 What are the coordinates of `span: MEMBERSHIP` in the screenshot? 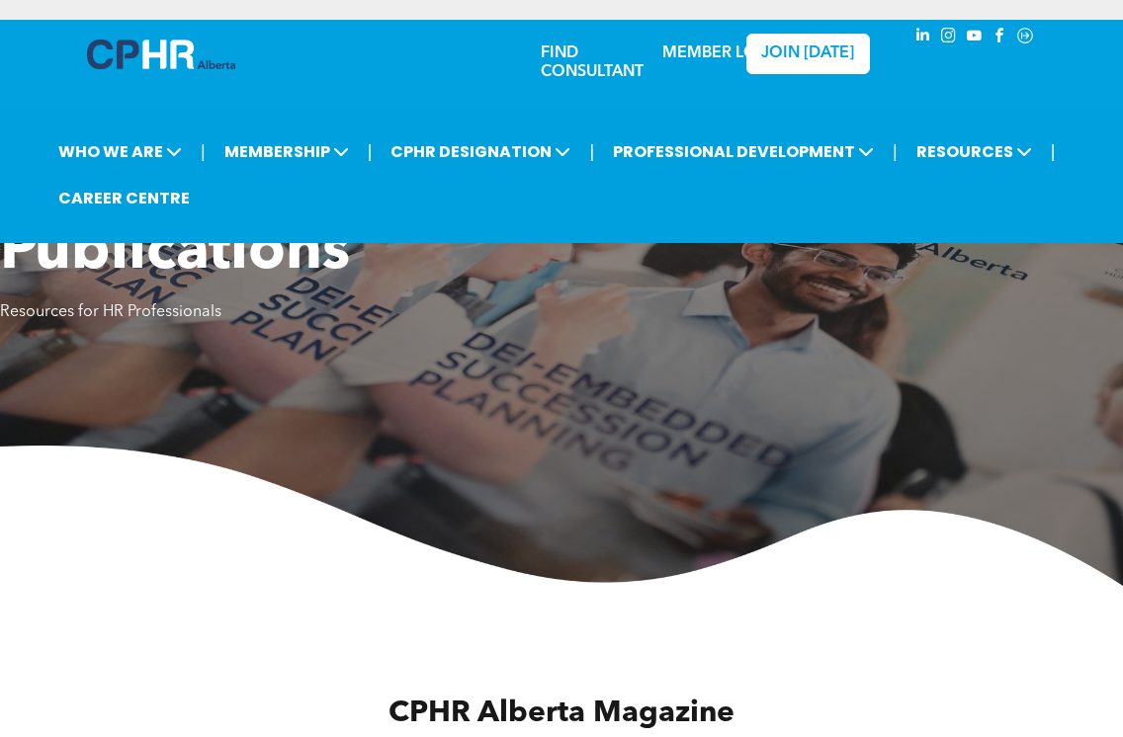 It's located at (287, 151).